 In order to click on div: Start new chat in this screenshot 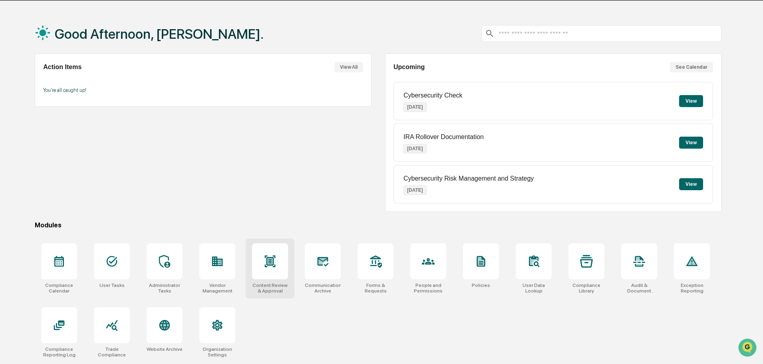, I will do `click(84, 65)`.